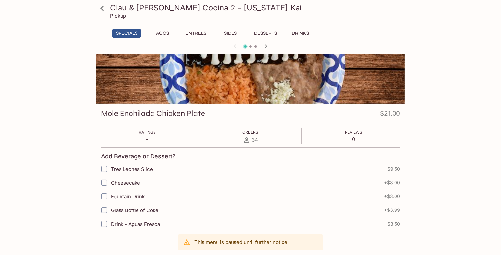 This screenshot has height=255, width=501. Describe the element at coordinates (392, 196) in the screenshot. I see `span: + $3.00` at that location.